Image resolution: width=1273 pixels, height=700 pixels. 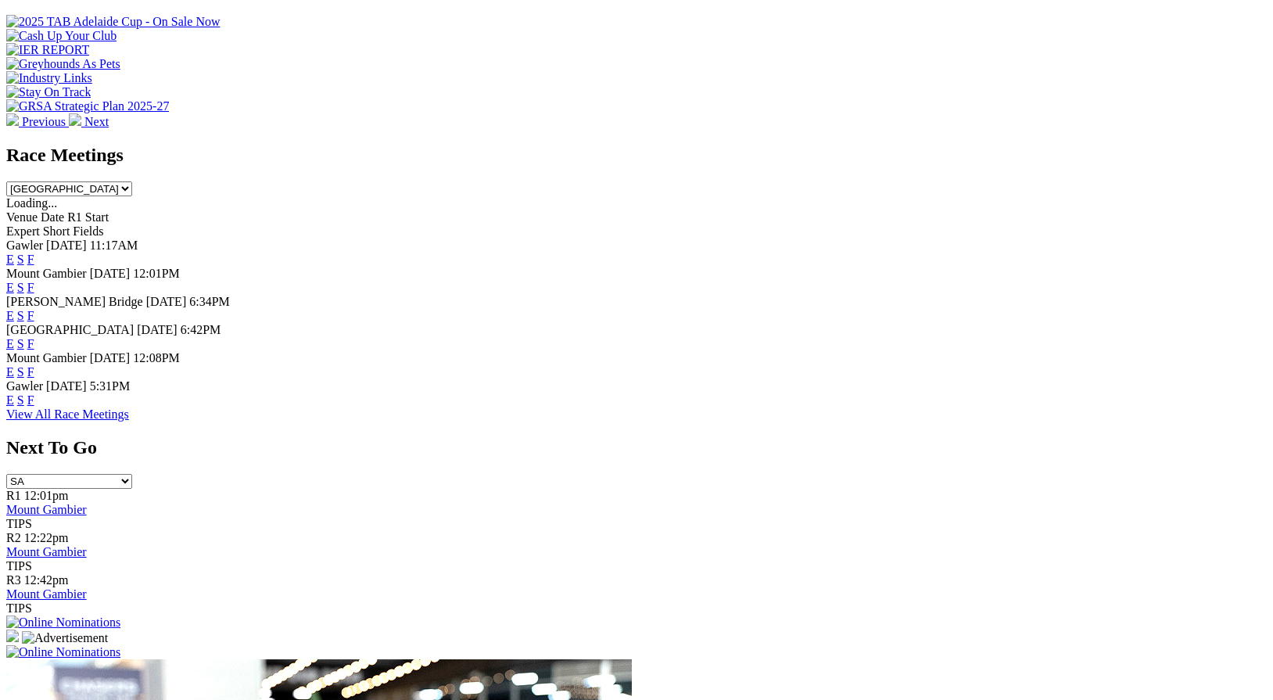 I want to click on span: 12:22pm, so click(x=46, y=537).